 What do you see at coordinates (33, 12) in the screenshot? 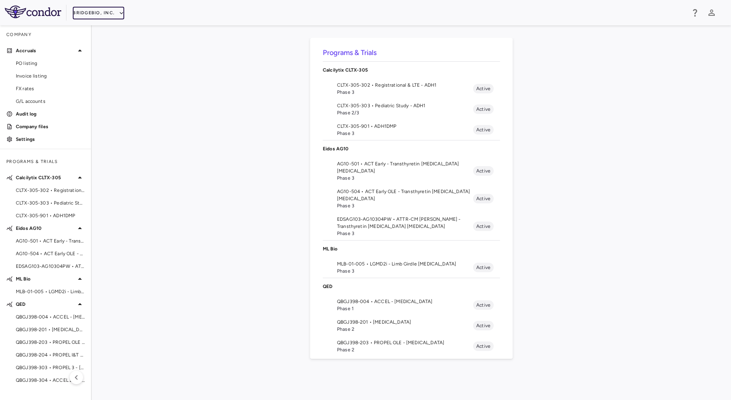
I see `img: logo-full-BYUhSk78.svg` at bounding box center [33, 12].